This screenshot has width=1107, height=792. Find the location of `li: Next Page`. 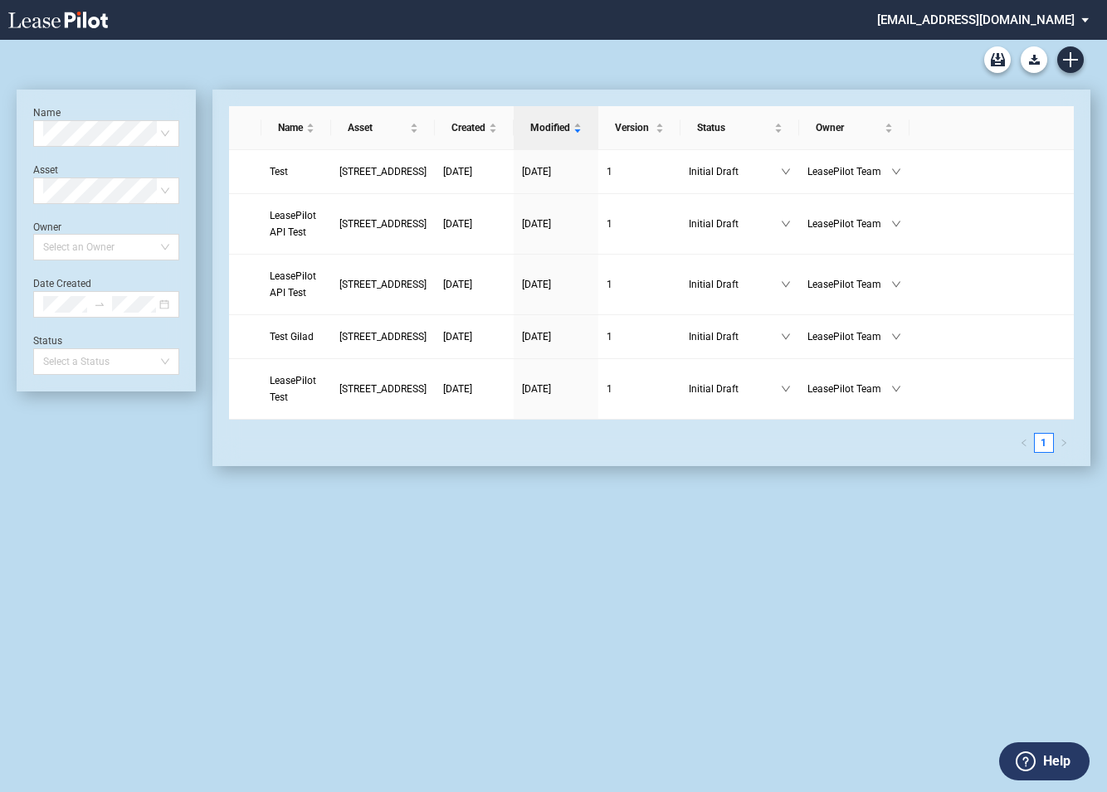

li: Next Page is located at coordinates (1064, 443).